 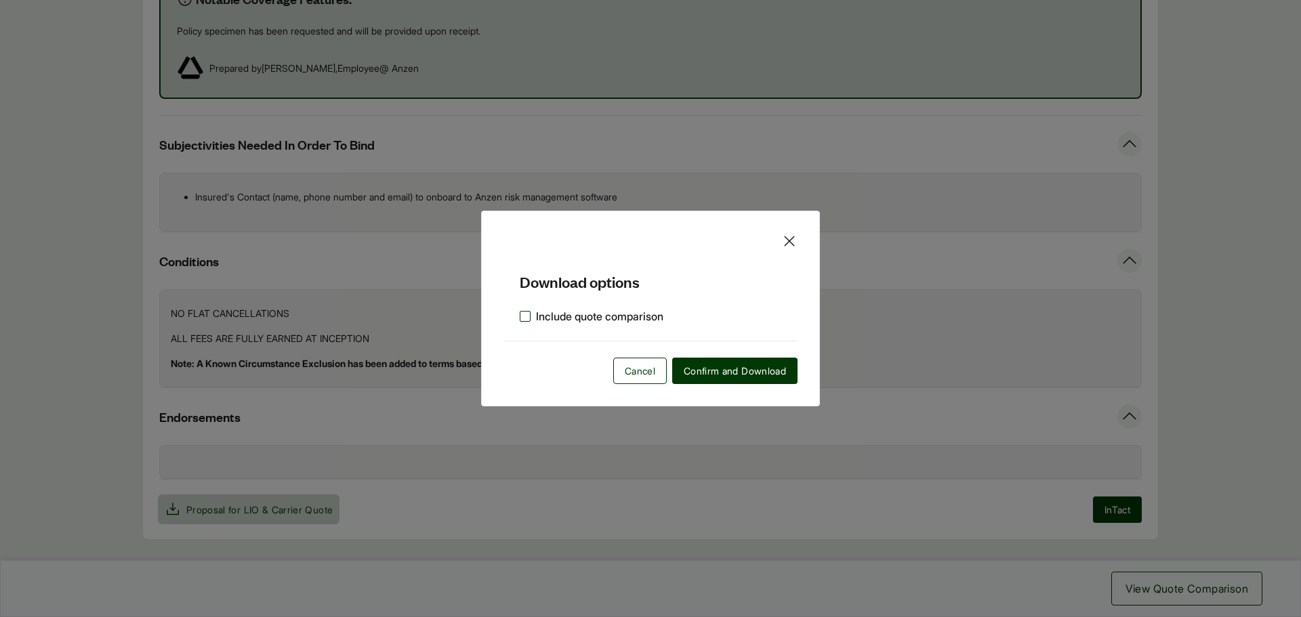 What do you see at coordinates (650, 270) in the screenshot?
I see `h5: Download options` at bounding box center [650, 270].